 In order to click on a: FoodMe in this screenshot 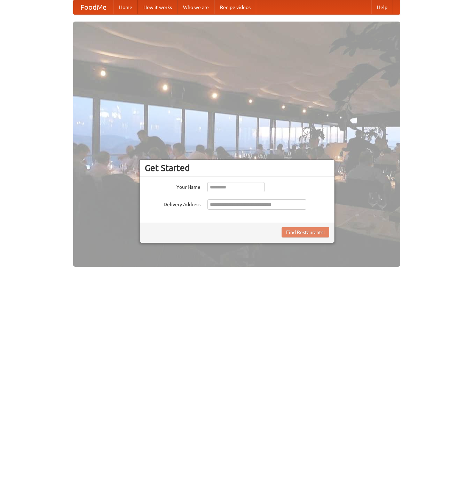, I will do `click(93, 7)`.